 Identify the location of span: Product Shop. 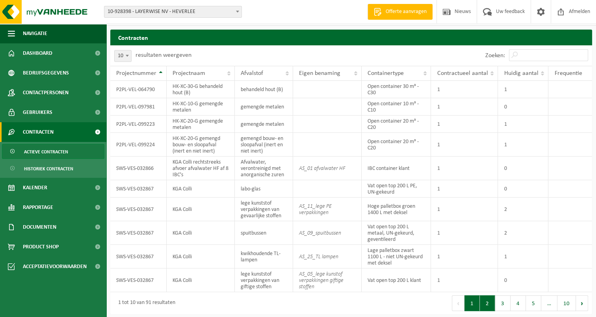
(41, 247).